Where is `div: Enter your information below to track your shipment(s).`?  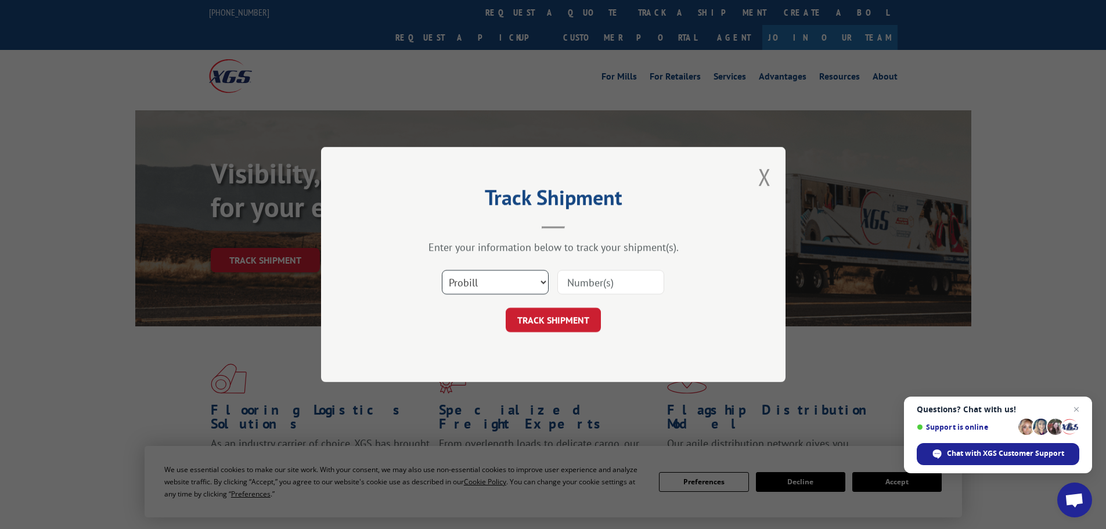
div: Enter your information below to track your shipment(s). is located at coordinates (553, 247).